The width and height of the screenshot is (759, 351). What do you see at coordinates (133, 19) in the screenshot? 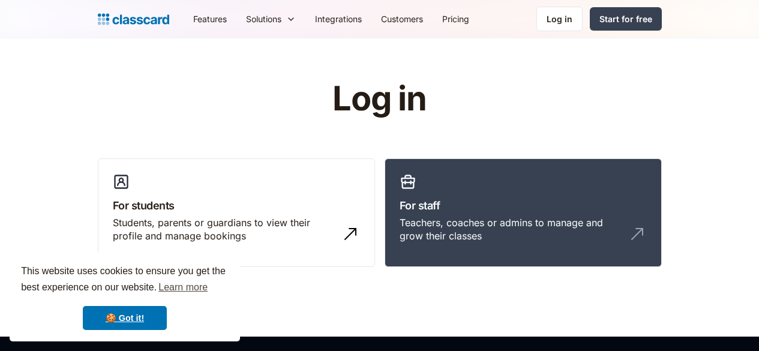
I see `a: home` at bounding box center [133, 19].